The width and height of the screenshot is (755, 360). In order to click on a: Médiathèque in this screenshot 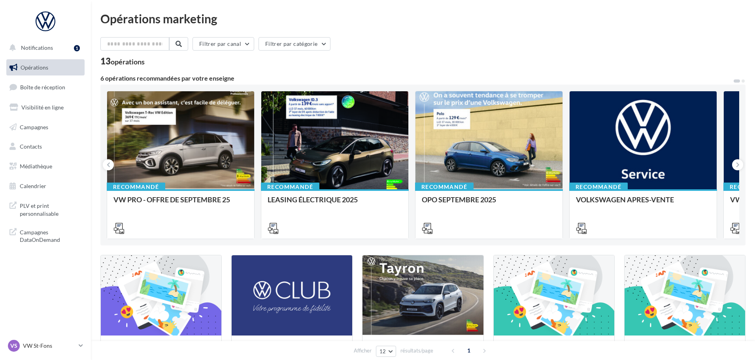, I will do `click(45, 166)`.